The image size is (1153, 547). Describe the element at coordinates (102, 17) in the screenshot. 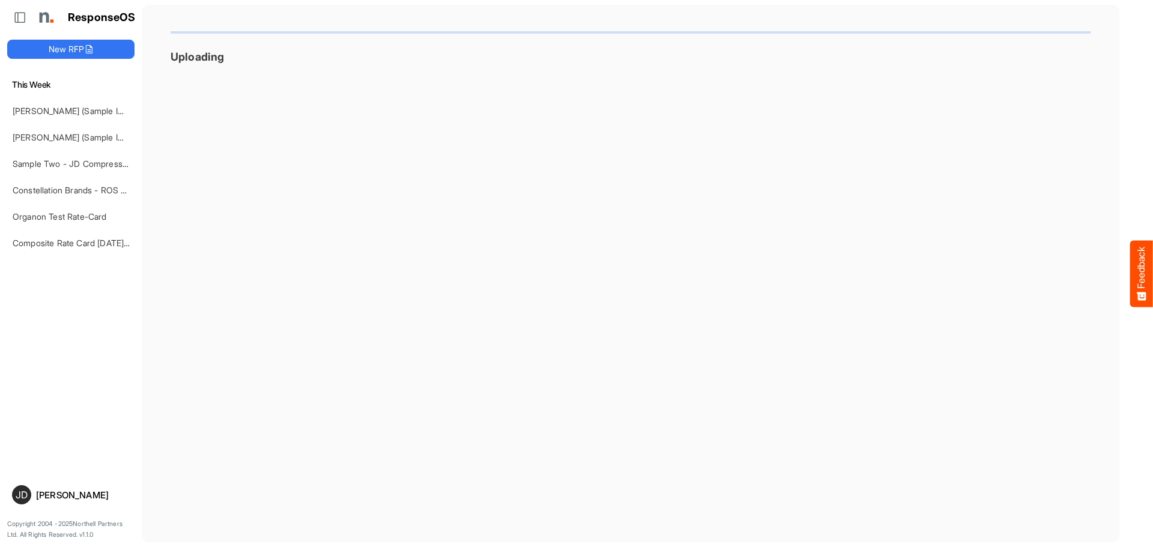

I see `h1: ResponseOS` at that location.